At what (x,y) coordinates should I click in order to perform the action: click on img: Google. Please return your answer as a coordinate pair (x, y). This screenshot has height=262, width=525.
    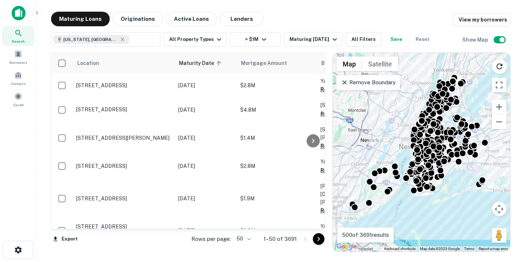
    Looking at the image, I should click on (346, 246).